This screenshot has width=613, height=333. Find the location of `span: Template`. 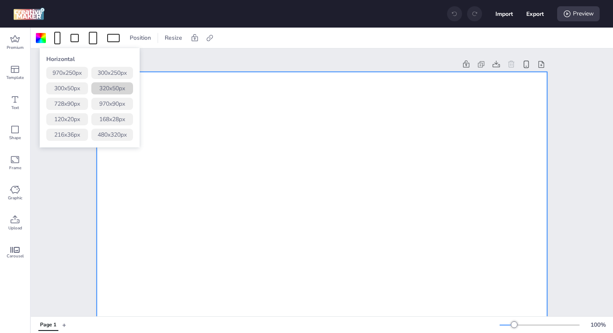

span: Template is located at coordinates (15, 78).